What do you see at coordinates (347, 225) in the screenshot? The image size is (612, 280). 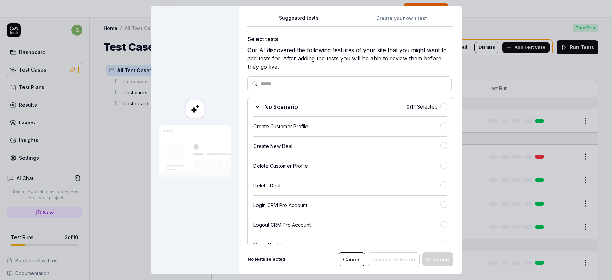 I see `div: Logout CRM Pro Account` at bounding box center [347, 225].